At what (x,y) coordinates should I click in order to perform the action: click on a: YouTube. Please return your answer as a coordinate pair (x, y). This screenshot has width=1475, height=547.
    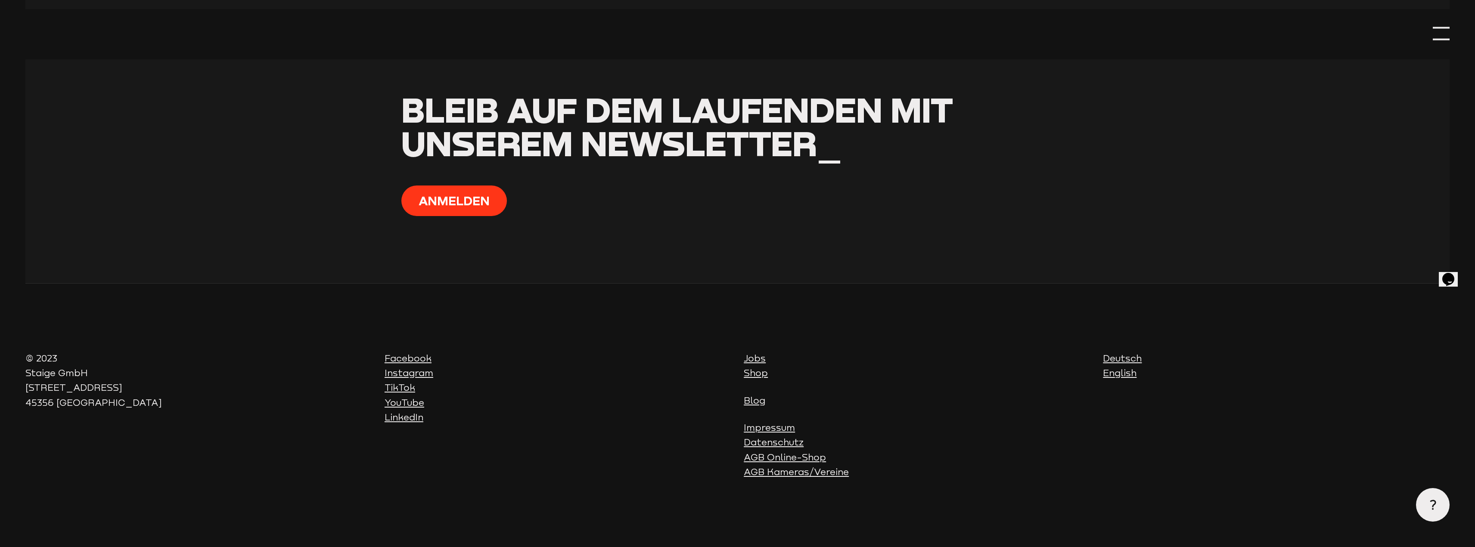
    Looking at the image, I should click on (404, 403).